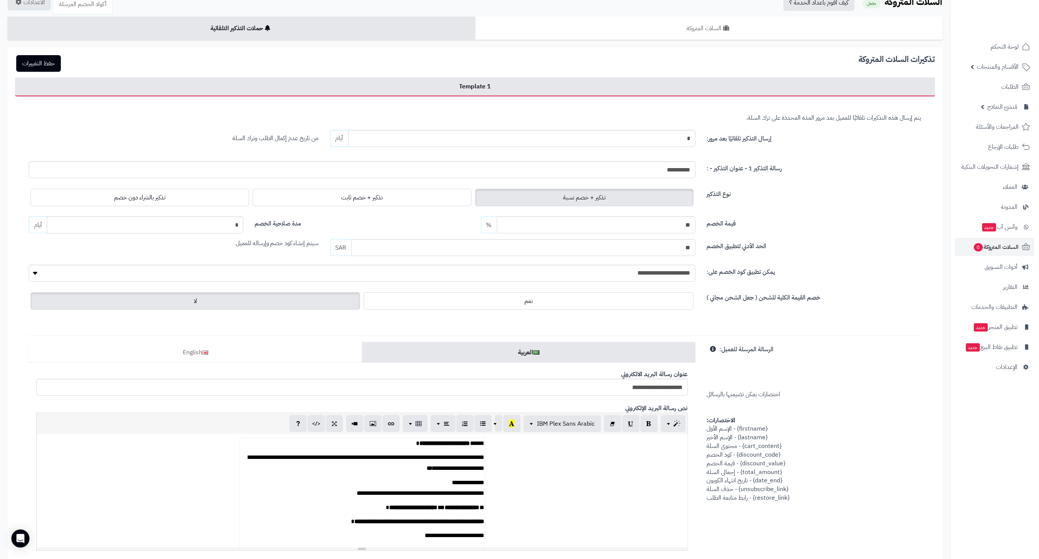 The image size is (1039, 559). Describe the element at coordinates (278, 222) in the screenshot. I see `label: مدة صلاحية الخصم` at that location.